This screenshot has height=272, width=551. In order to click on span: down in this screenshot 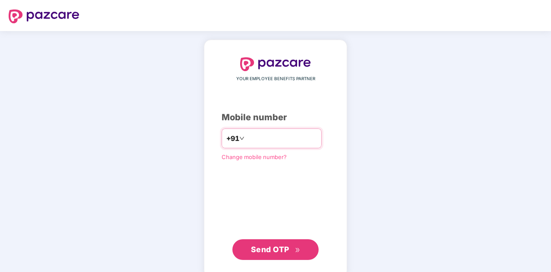, I will do `click(242, 139)`.